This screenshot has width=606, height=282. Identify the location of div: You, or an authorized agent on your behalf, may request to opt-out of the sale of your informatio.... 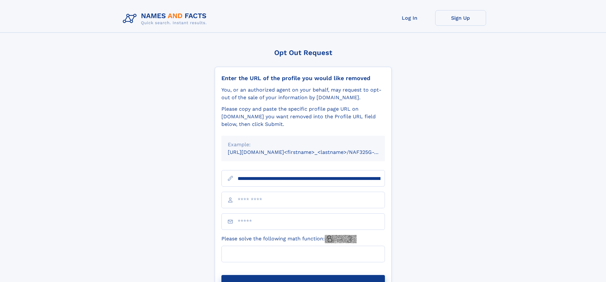
(303, 94).